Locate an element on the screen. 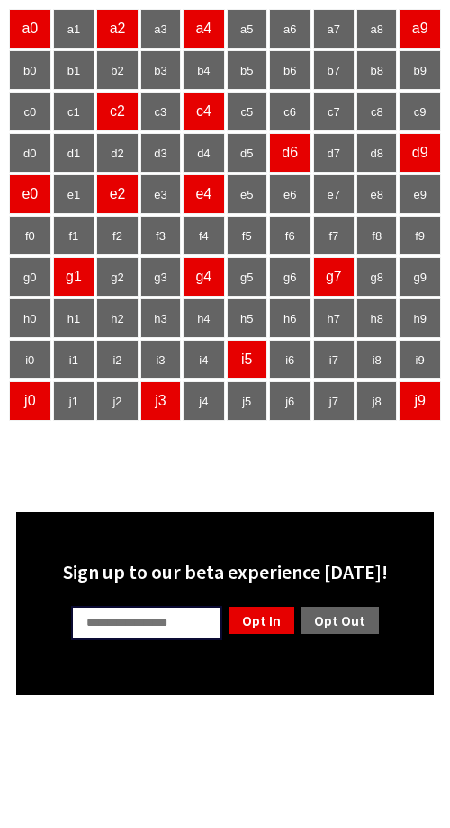 Image resolution: width=450 pixels, height=828 pixels. td: b2 is located at coordinates (117, 70).